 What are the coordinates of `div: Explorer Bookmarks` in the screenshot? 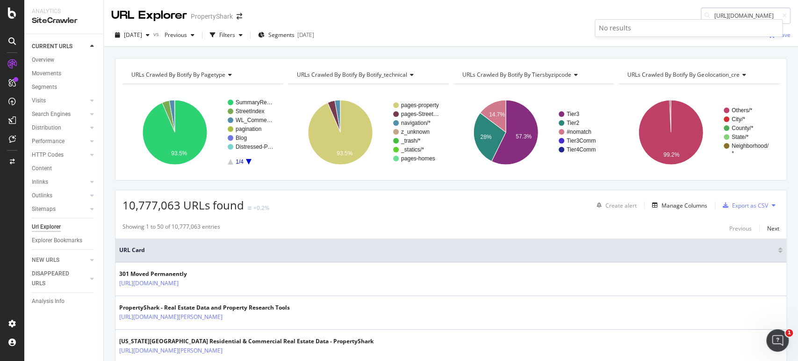 It's located at (57, 240).